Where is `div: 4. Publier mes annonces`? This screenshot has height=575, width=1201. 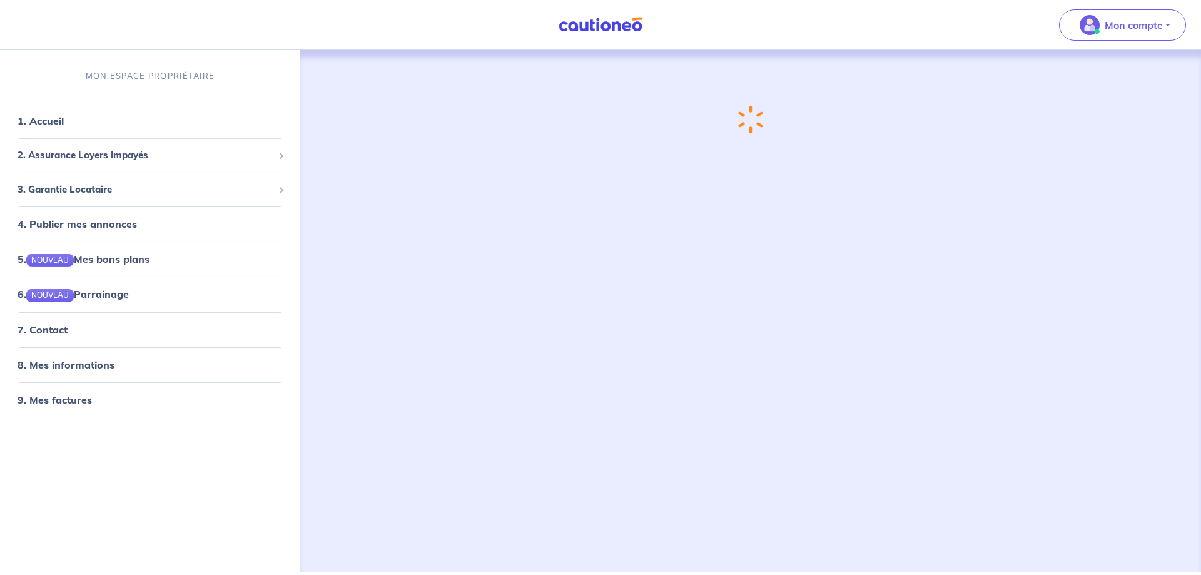
div: 4. Publier mes annonces is located at coordinates (150, 224).